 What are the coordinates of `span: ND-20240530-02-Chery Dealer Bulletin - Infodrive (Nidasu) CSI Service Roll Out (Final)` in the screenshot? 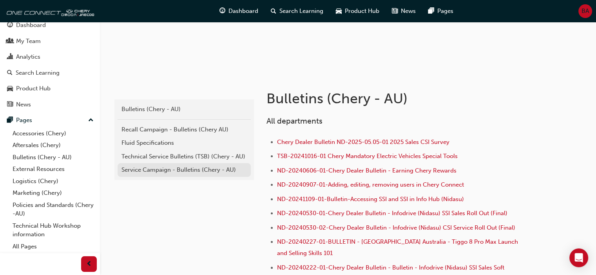 It's located at (396, 228).